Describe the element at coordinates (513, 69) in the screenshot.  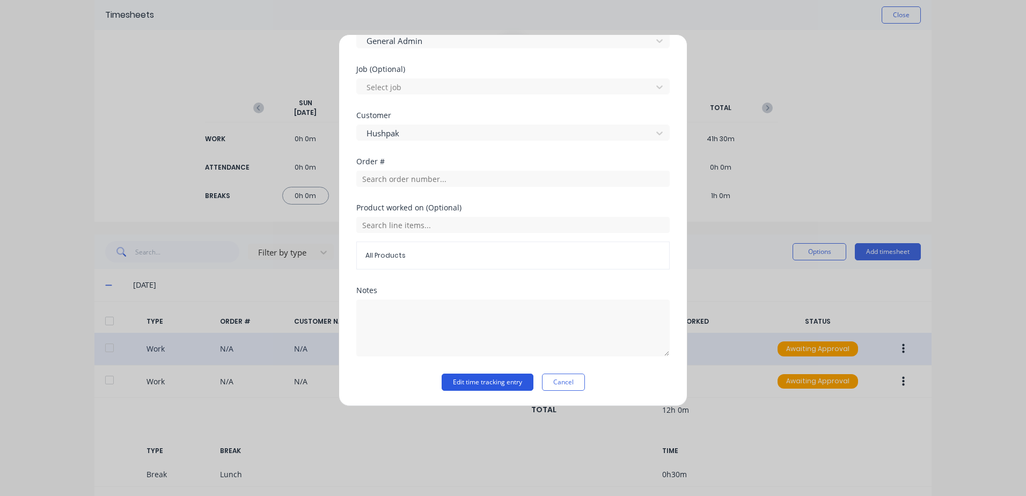
I see `div: Job (Optional)` at that location.